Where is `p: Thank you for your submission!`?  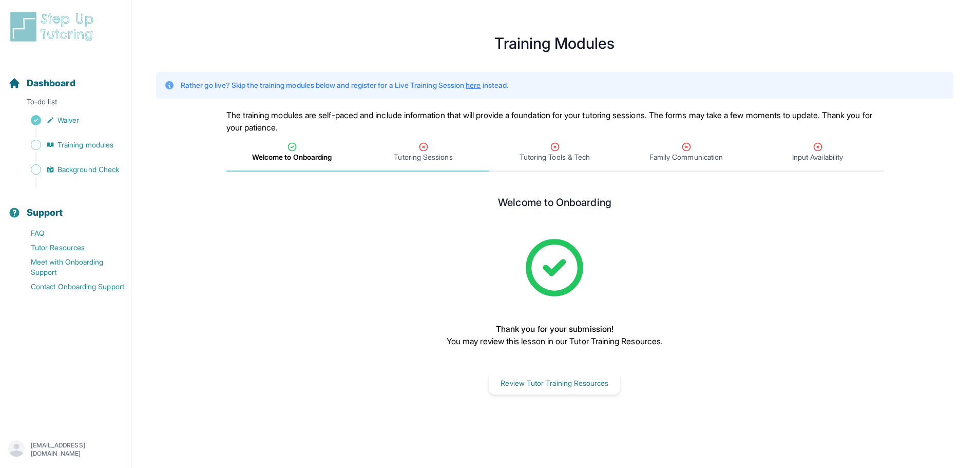 p: Thank you for your submission! is located at coordinates (554, 328).